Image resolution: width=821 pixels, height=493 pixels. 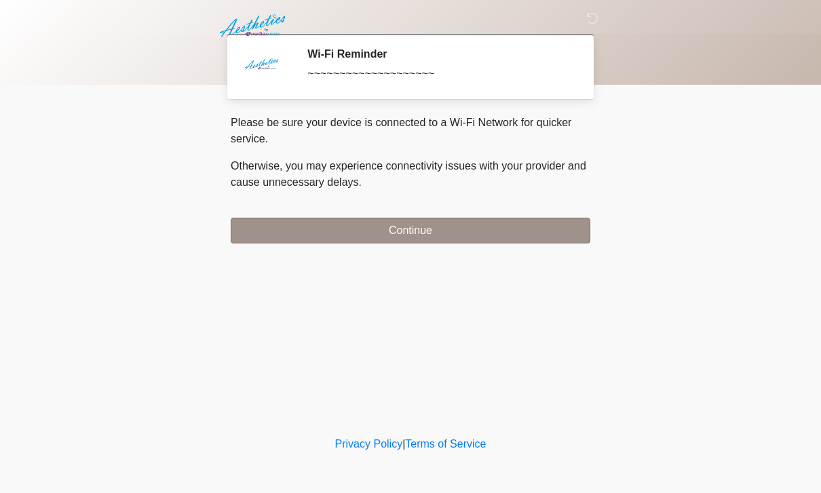 I want to click on img: Aesthetics by Emediate Cure Logo, so click(x=254, y=26).